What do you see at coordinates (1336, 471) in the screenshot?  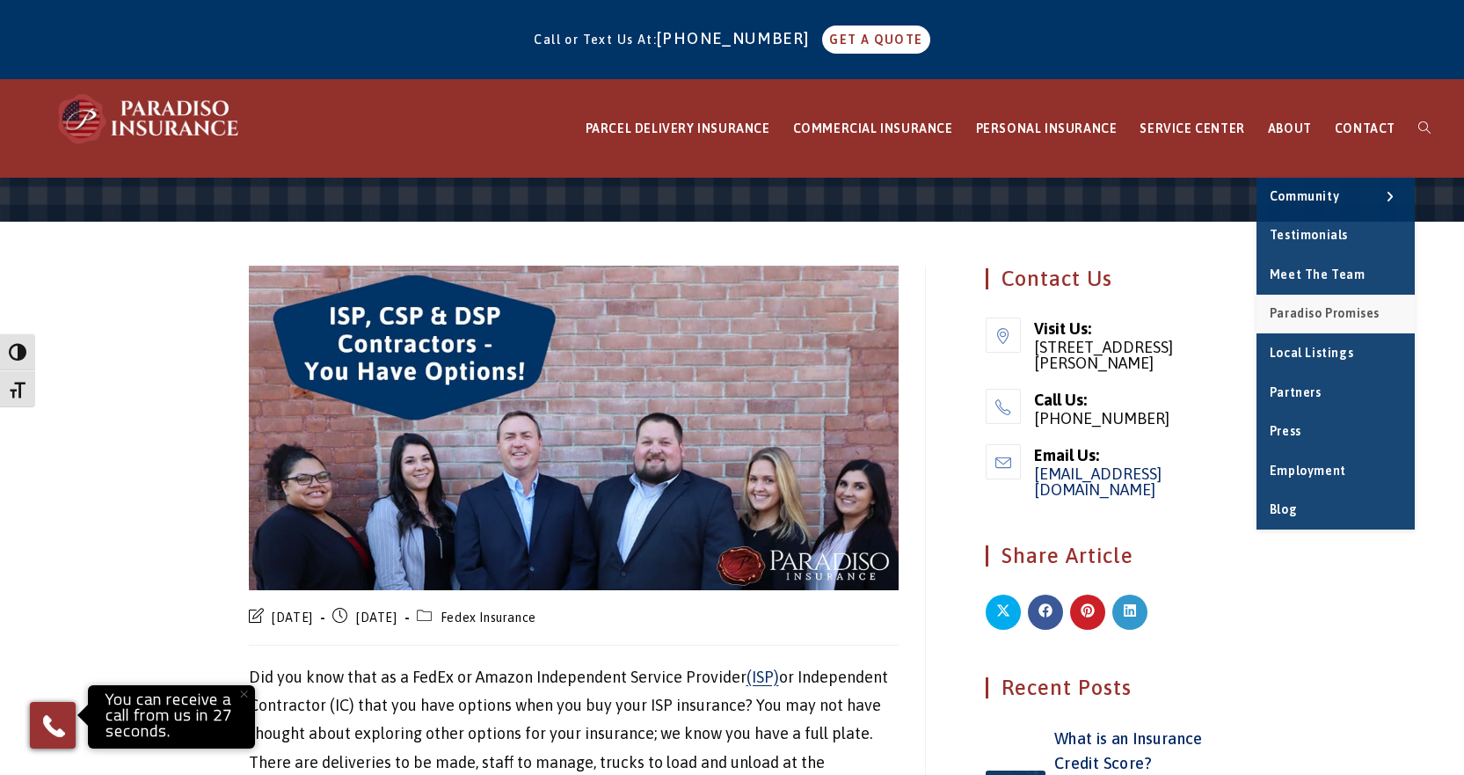 I see `a: Employment` at bounding box center [1336, 471].